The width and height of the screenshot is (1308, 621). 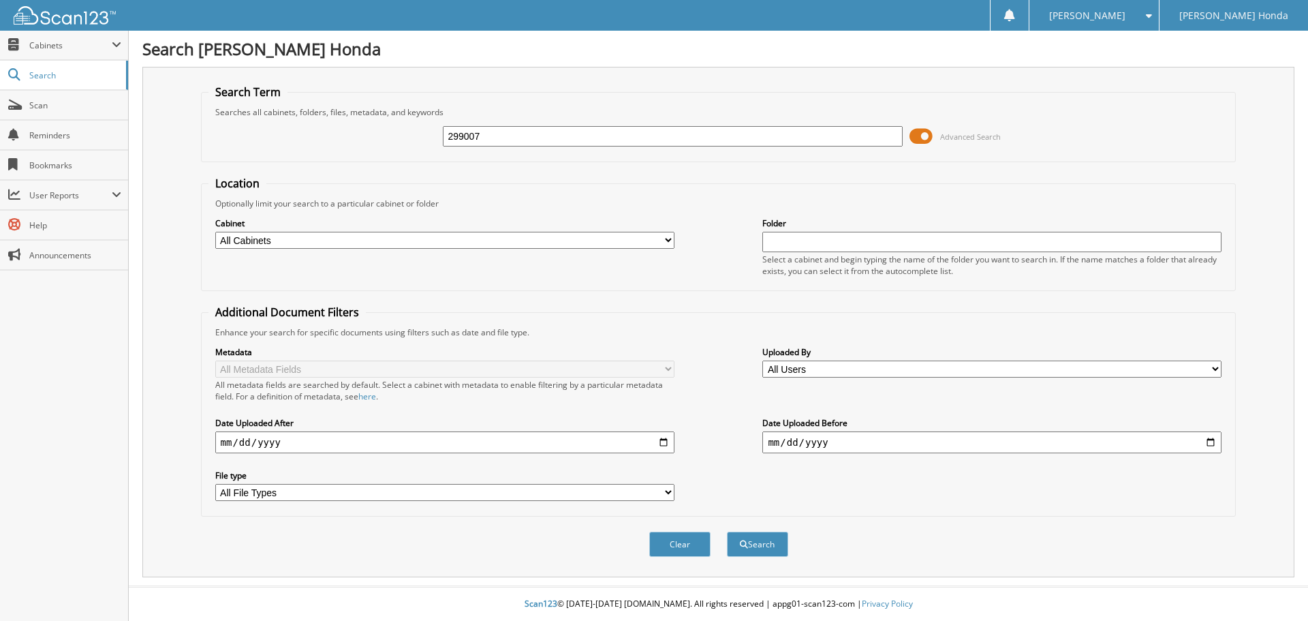 I want to click on label: Cabinet, so click(x=445, y=223).